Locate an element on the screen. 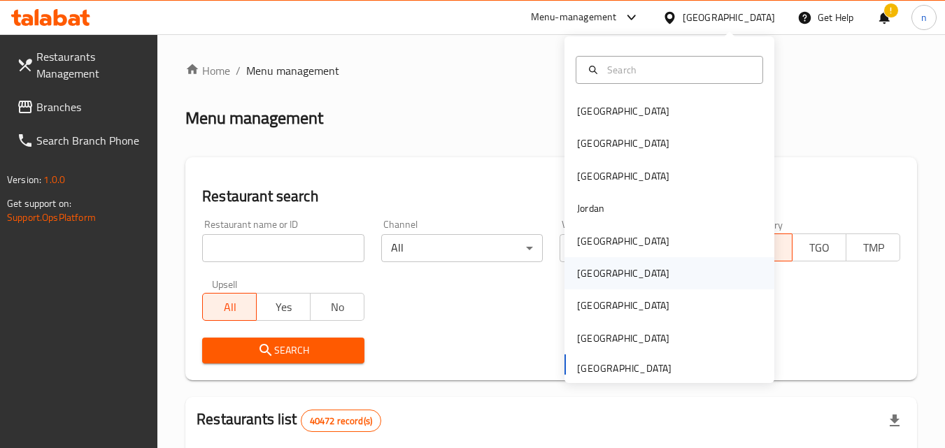 Image resolution: width=945 pixels, height=448 pixels. span: Search is located at coordinates (283, 350).